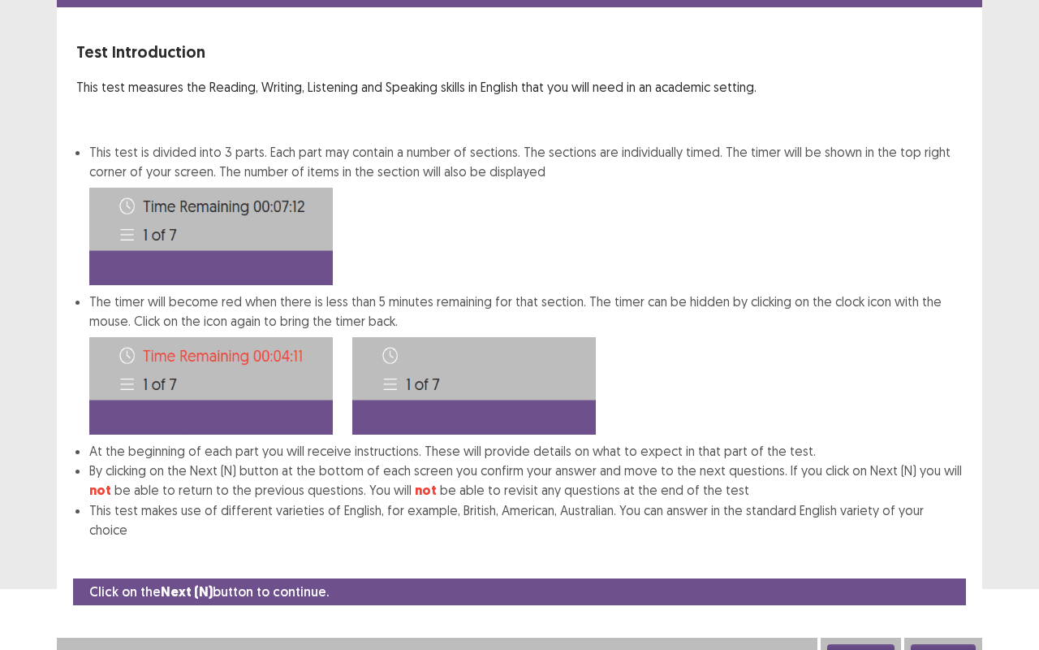 Image resolution: width=1039 pixels, height=650 pixels. What do you see at coordinates (526, 366) in the screenshot?
I see `li: The timer will become red when there is less than 5 minutes remaining for that section. The timer...` at bounding box center [526, 366].